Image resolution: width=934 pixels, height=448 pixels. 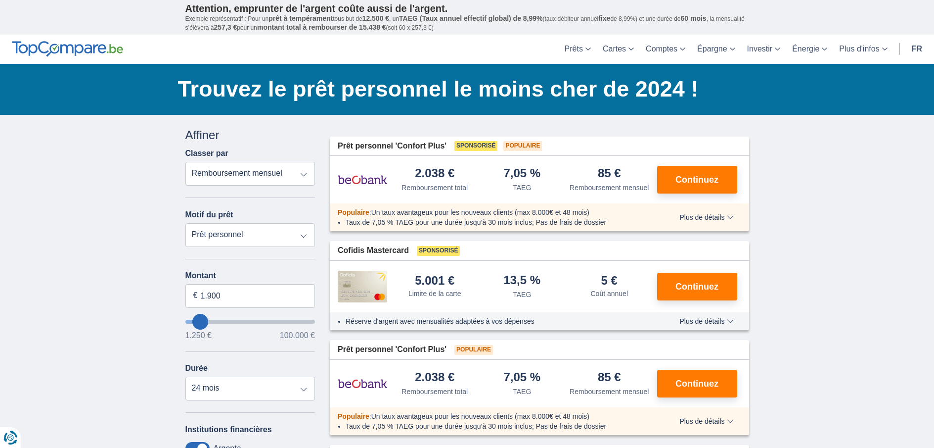 I want to click on div: Affiner, so click(x=250, y=135).